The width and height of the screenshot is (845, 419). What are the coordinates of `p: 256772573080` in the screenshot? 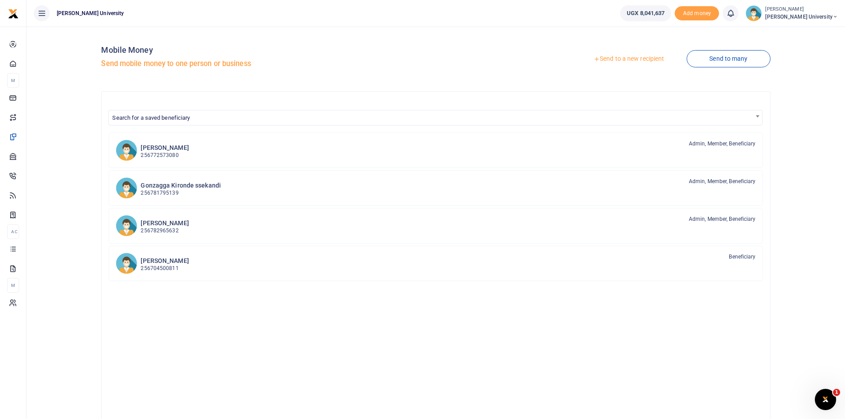 It's located at (165, 155).